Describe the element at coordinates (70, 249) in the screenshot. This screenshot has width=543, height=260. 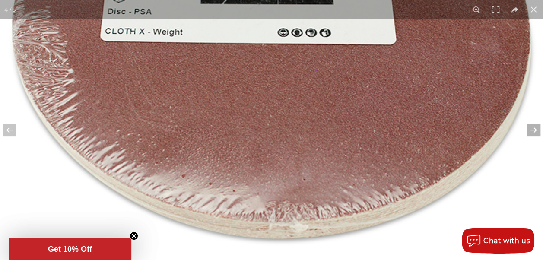
I see `div: Get 10% OffClose teaser` at that location.